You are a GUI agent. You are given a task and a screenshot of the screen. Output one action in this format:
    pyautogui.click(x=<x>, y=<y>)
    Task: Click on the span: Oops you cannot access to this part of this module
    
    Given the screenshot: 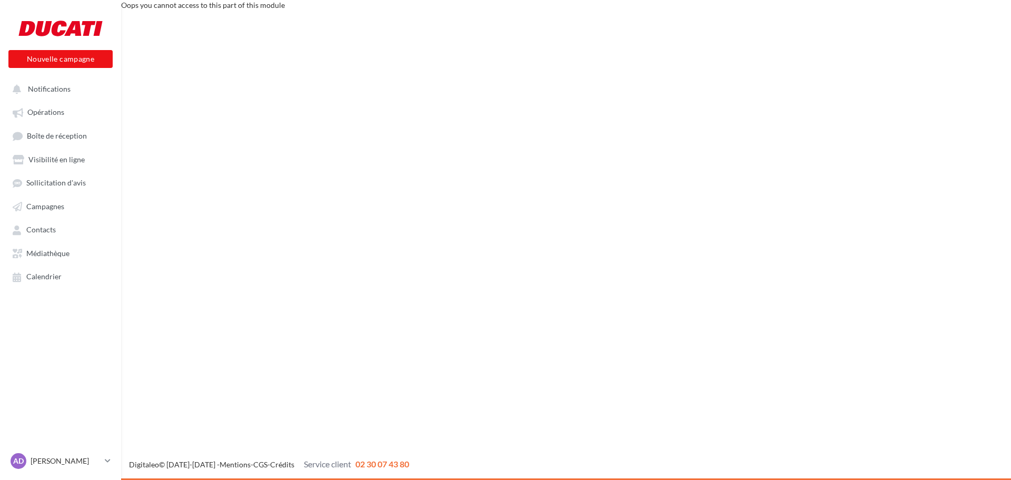 What is the action you would take?
    pyautogui.click(x=203, y=5)
    